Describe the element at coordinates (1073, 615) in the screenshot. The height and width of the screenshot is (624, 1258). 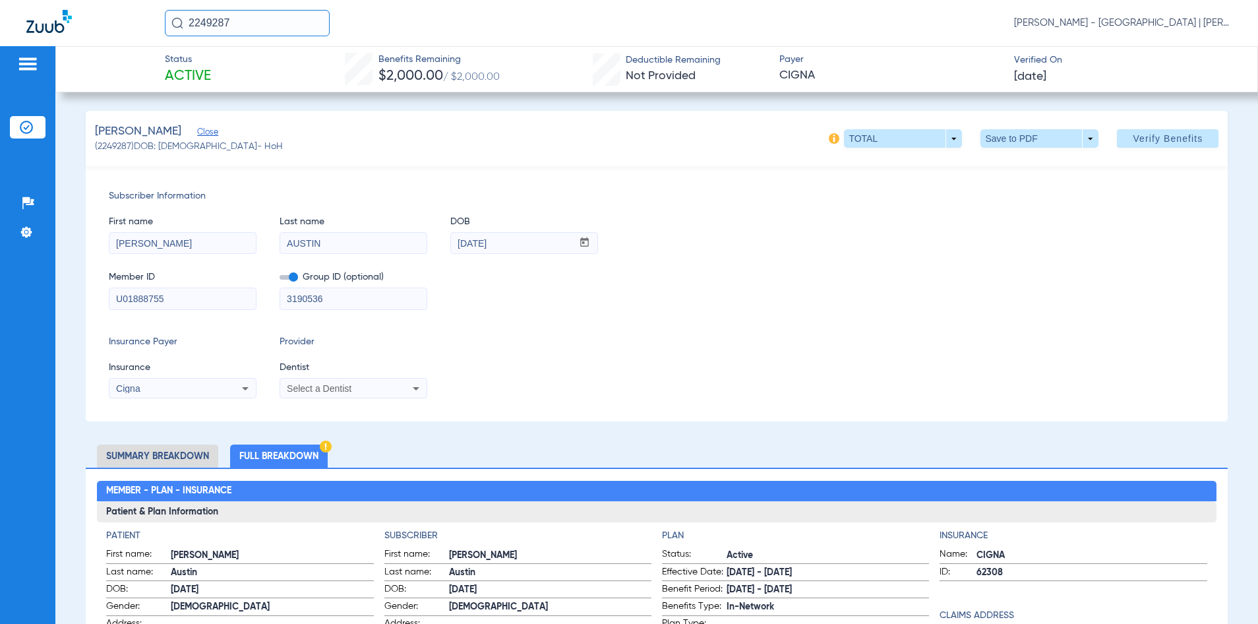
I see `app-breakdown-title: Claims Address` at that location.